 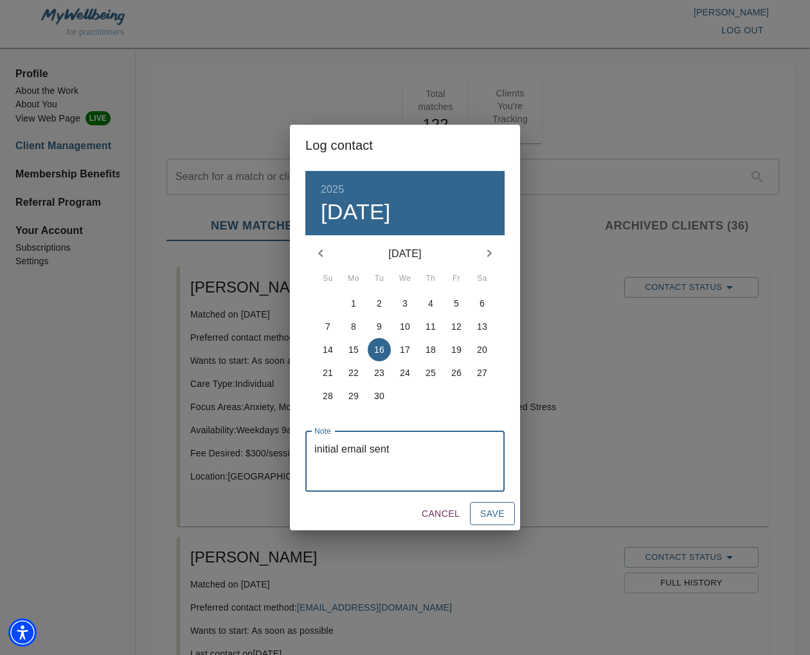 What do you see at coordinates (456, 373) in the screenshot?
I see `p: 26` at bounding box center [456, 373].